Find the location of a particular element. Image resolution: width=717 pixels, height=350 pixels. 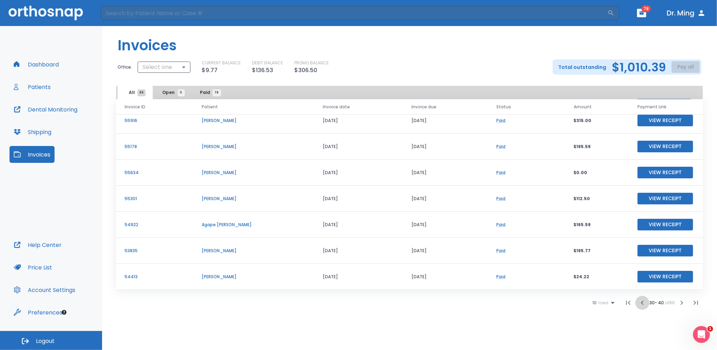

div: Tooltip anchor is located at coordinates (64, 313).